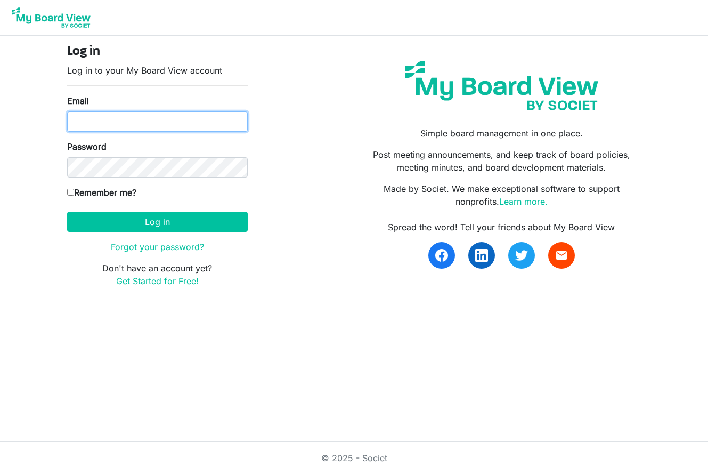 This screenshot has width=708, height=474. What do you see at coordinates (562, 255) in the screenshot?
I see `a: email` at bounding box center [562, 255].